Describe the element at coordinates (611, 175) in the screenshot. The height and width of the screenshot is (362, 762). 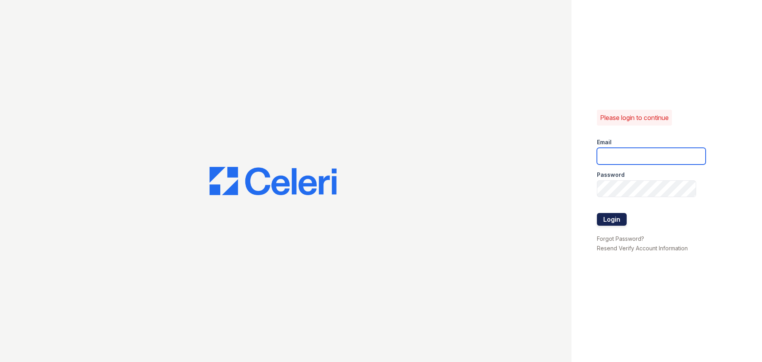
I see `label: Password` at that location.